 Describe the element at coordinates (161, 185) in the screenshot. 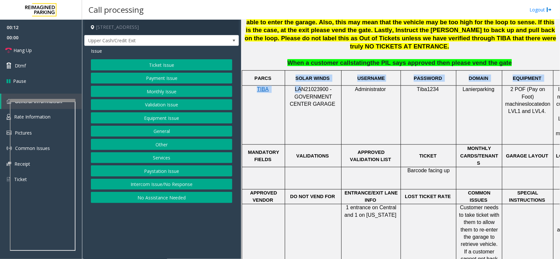

I see `button: Intercom Issue/No Response` at that location.